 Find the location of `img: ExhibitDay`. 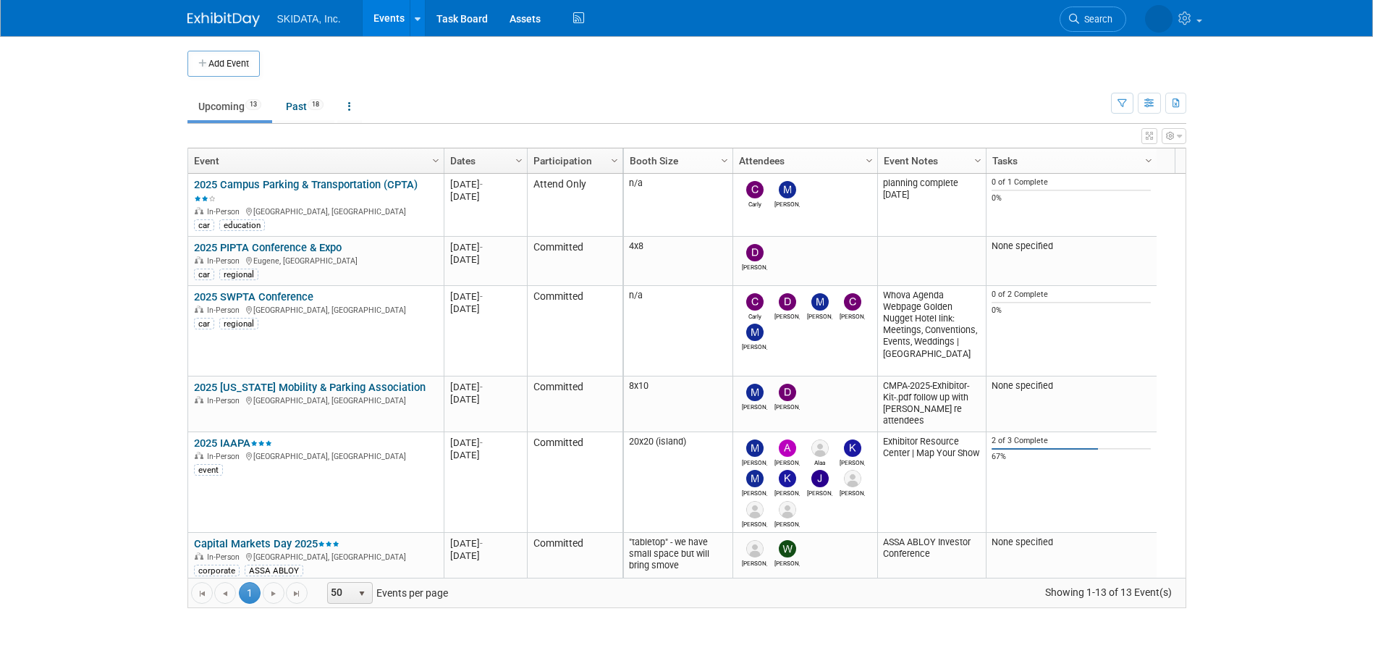

img: ExhibitDay is located at coordinates (224, 20).